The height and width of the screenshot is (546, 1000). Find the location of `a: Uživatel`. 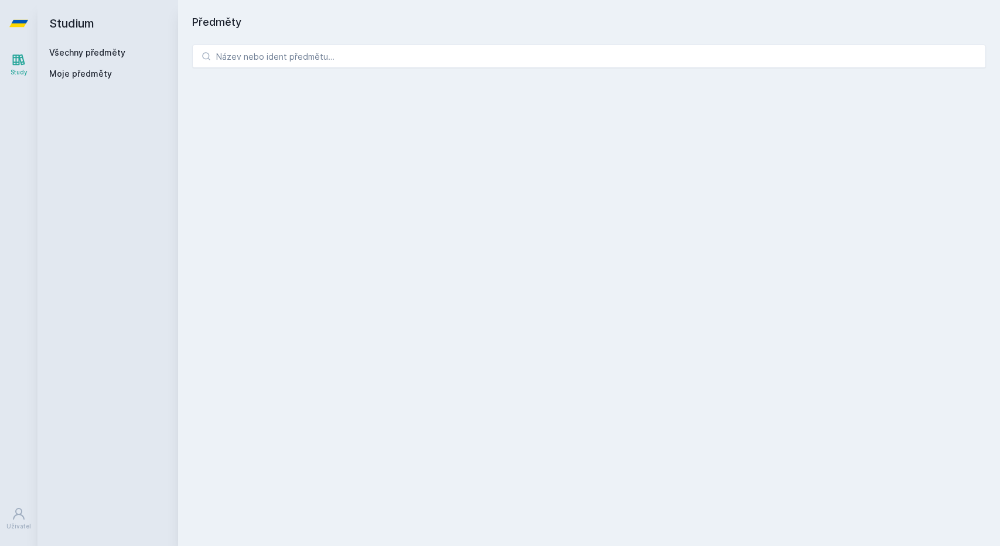

a: Uživatel is located at coordinates (19, 518).